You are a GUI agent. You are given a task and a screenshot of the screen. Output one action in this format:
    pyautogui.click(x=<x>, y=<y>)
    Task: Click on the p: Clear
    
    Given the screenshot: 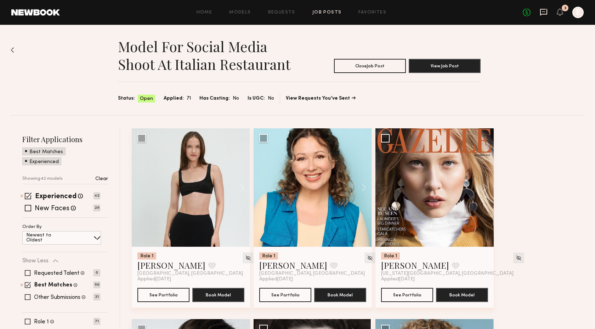 What is the action you would take?
    pyautogui.click(x=102, y=179)
    